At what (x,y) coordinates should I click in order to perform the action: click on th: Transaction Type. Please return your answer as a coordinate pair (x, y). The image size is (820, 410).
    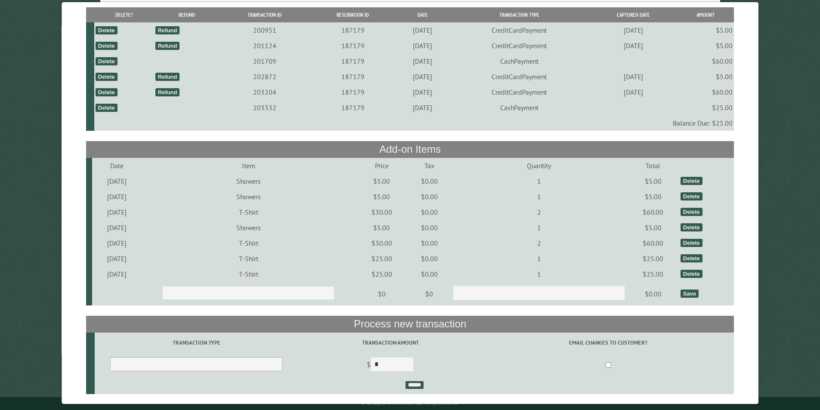
    Looking at the image, I should click on (519, 15).